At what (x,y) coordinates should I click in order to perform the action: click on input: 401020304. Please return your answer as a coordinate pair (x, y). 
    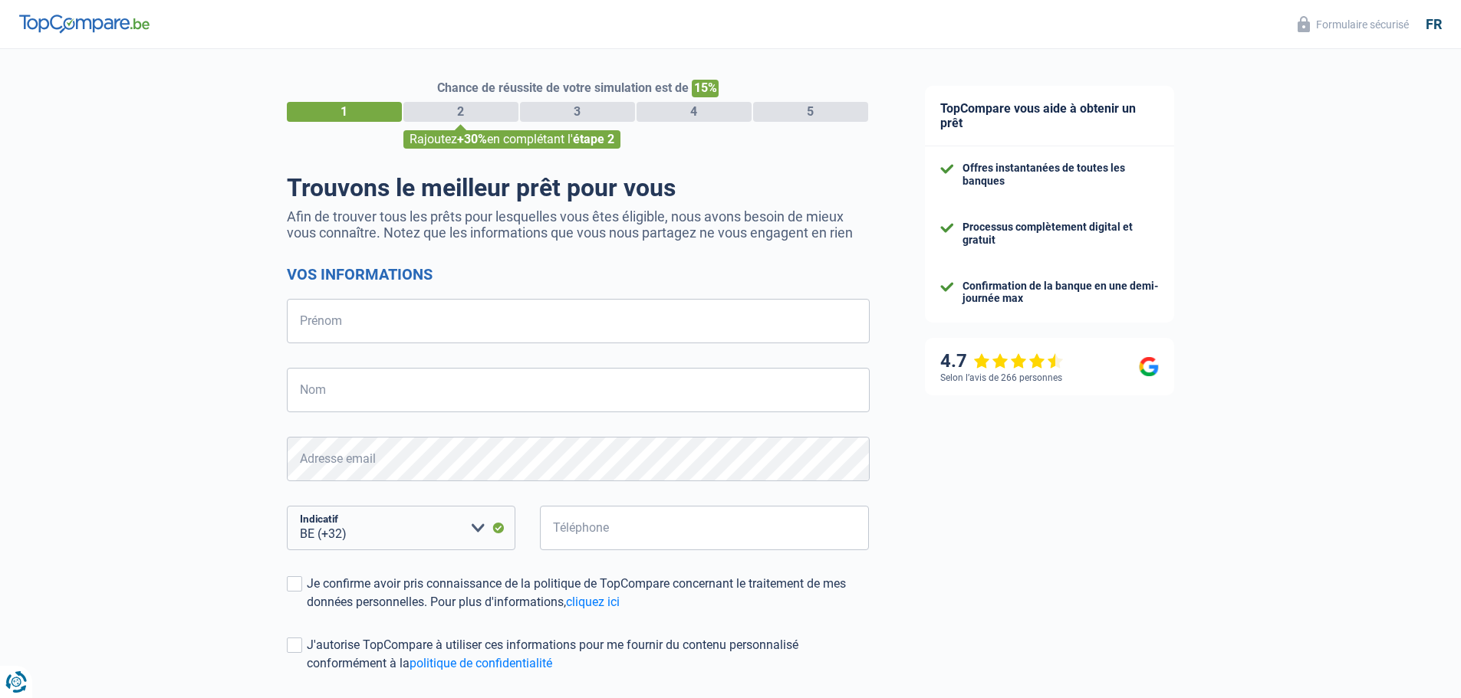
    Looking at the image, I should click on (705, 528).